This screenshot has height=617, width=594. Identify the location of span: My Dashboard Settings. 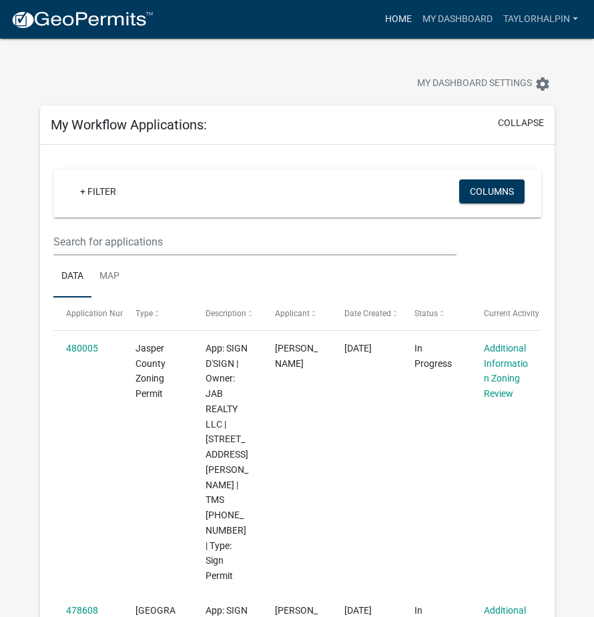
(474, 84).